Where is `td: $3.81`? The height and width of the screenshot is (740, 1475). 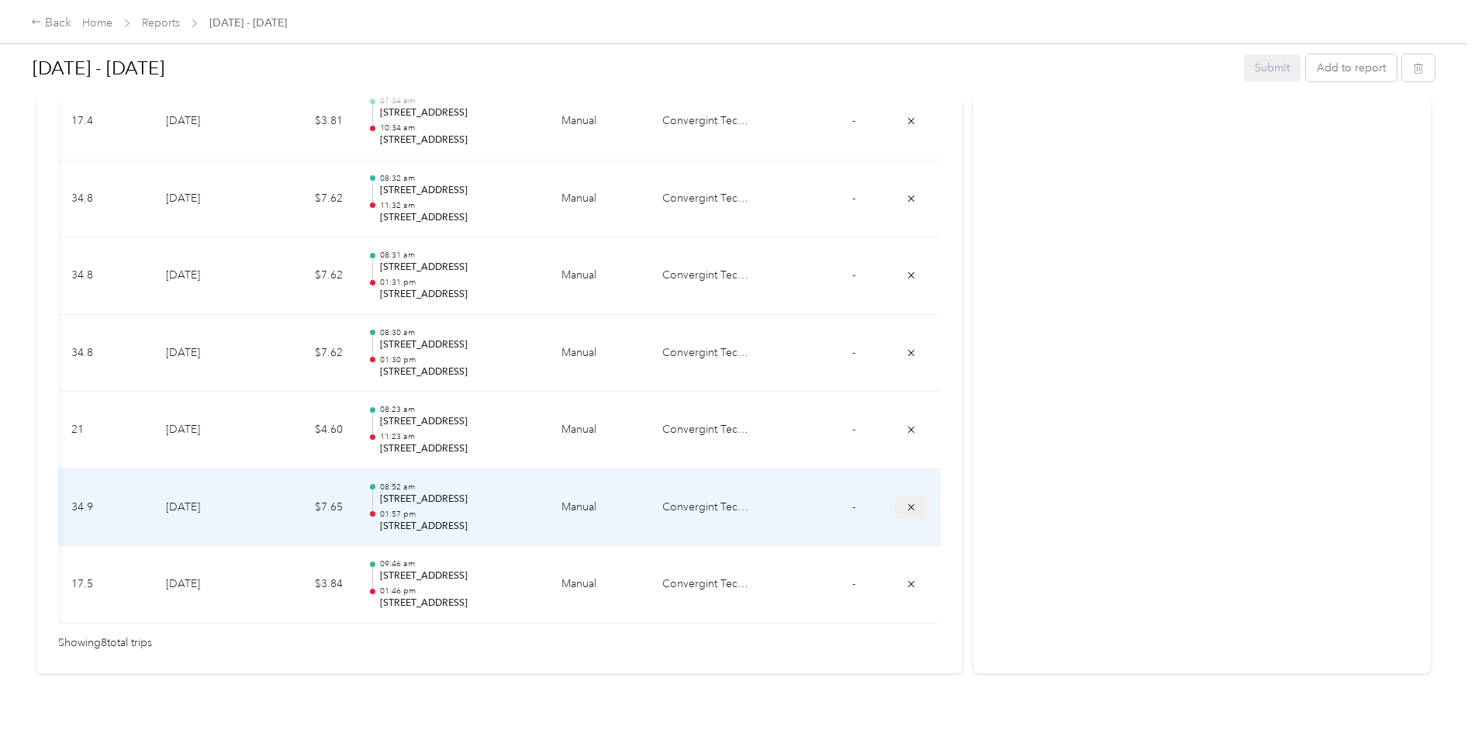 td: $3.81 is located at coordinates (309, 122).